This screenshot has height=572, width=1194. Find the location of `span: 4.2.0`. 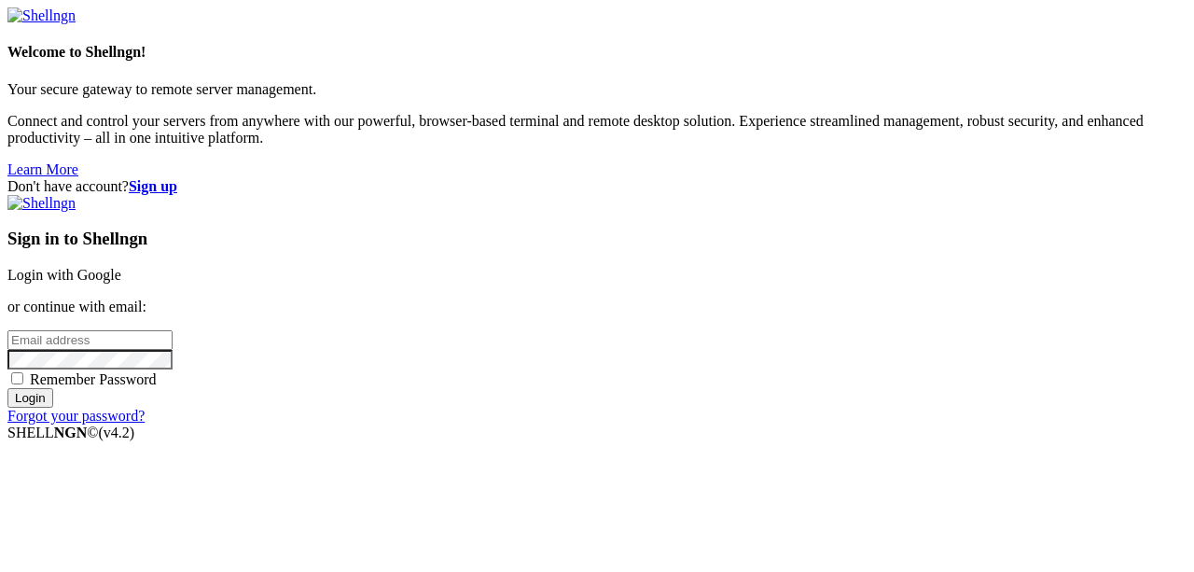

span: 4.2.0 is located at coordinates (117, 432).